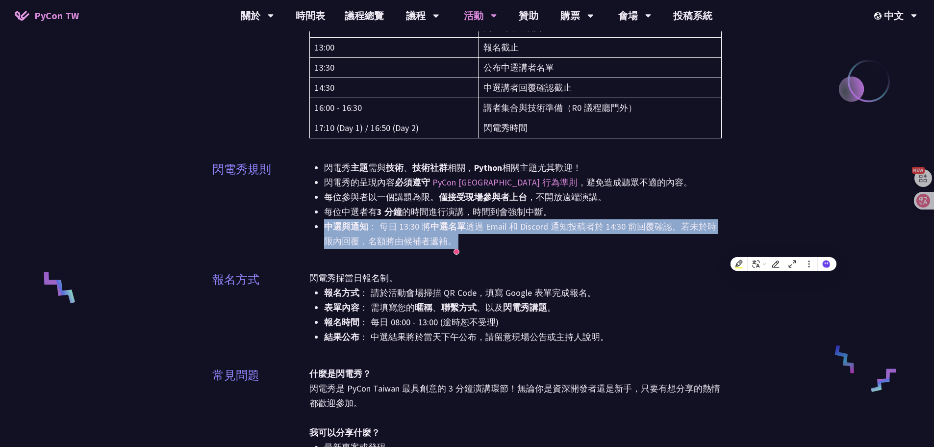 Image resolution: width=934 pixels, height=447 pixels. Describe the element at coordinates (600, 128) in the screenshot. I see `td: 閃電秀時間` at that location.